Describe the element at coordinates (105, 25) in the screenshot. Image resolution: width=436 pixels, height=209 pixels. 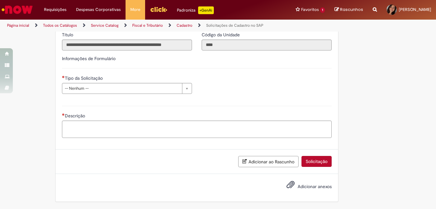
I see `a: Service Catalog` at that location.